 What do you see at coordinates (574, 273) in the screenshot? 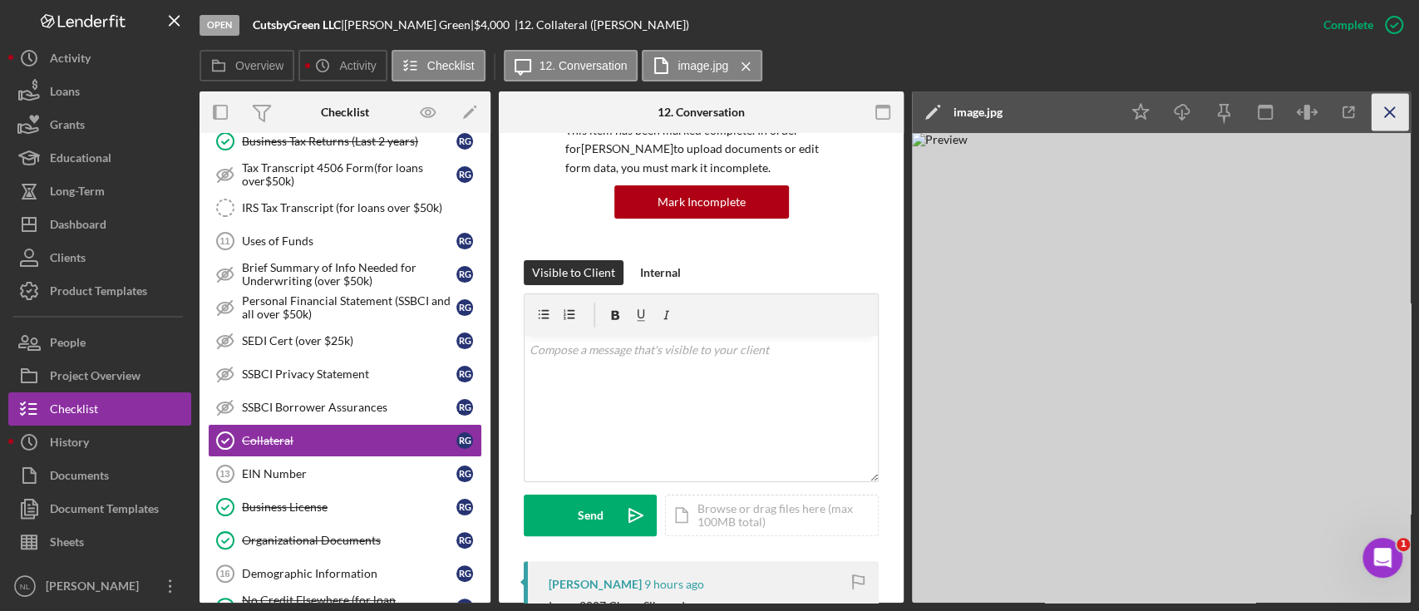
I see `button: Visible to Client` at bounding box center [574, 273].